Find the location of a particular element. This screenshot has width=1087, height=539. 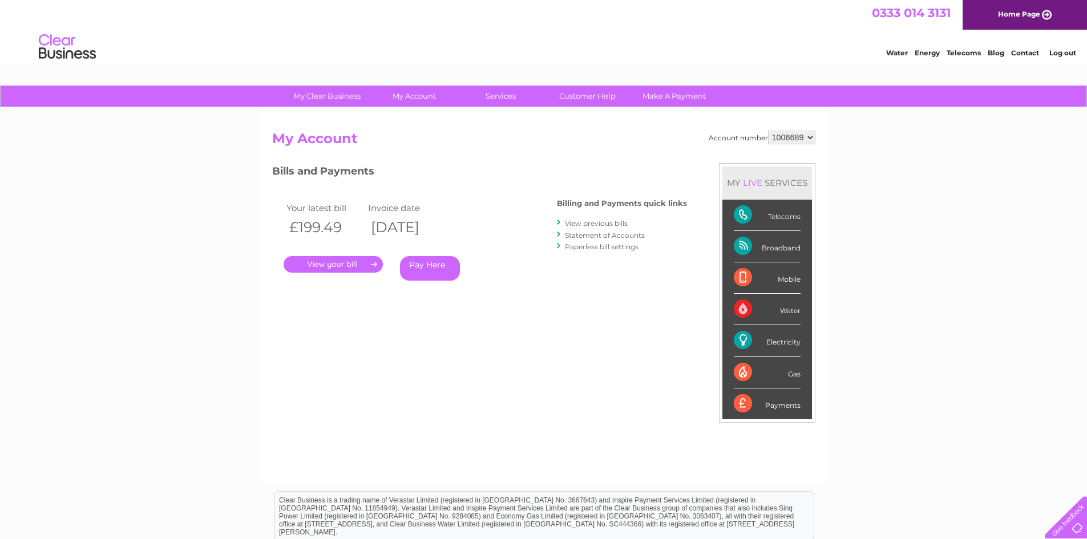

a: Blog is located at coordinates (996, 52).